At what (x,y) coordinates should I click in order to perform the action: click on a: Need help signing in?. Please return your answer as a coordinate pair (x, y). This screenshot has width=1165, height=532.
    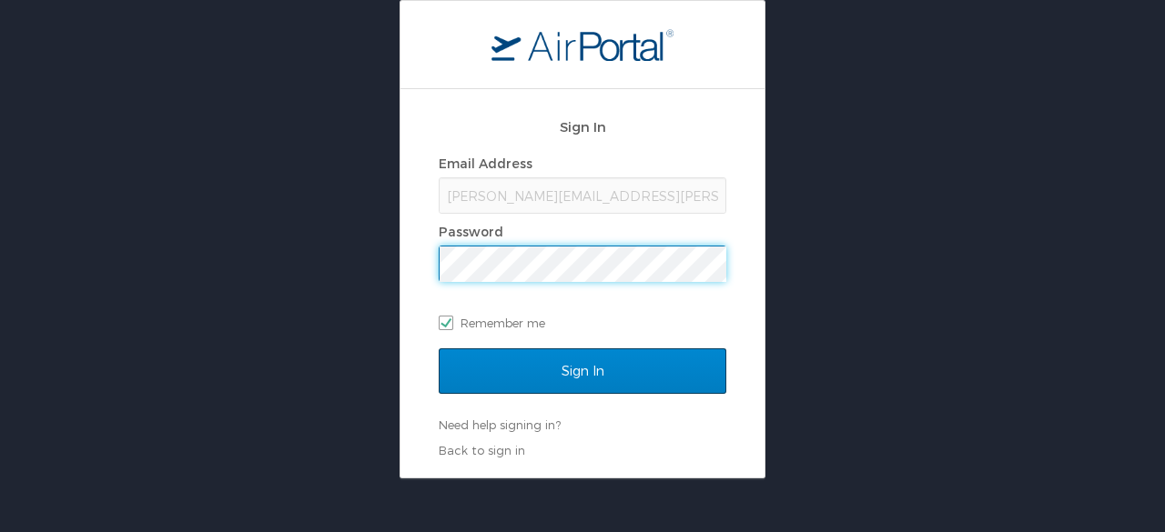
    Looking at the image, I should click on (500, 425).